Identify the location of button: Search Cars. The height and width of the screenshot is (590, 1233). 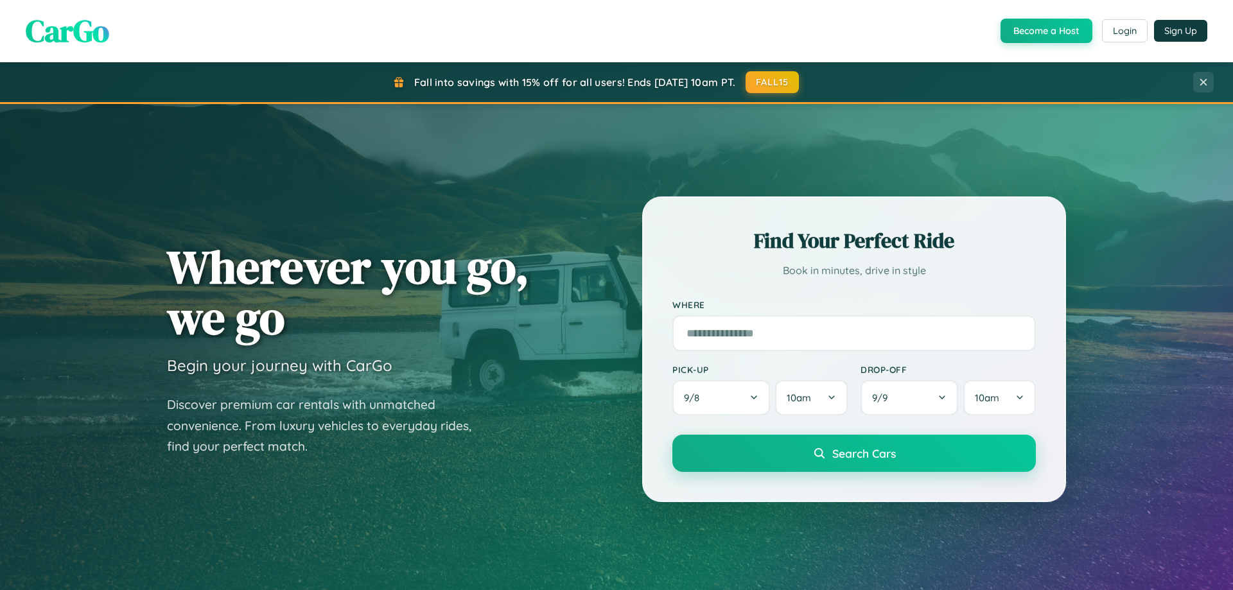
(854, 453).